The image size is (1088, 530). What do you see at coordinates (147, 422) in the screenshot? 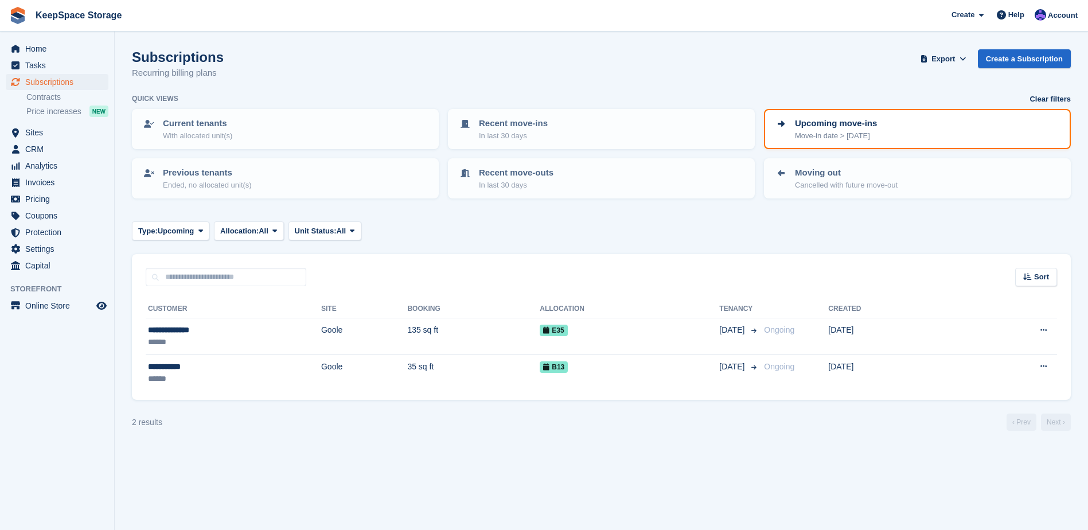
I see `div: 2 results` at bounding box center [147, 422].